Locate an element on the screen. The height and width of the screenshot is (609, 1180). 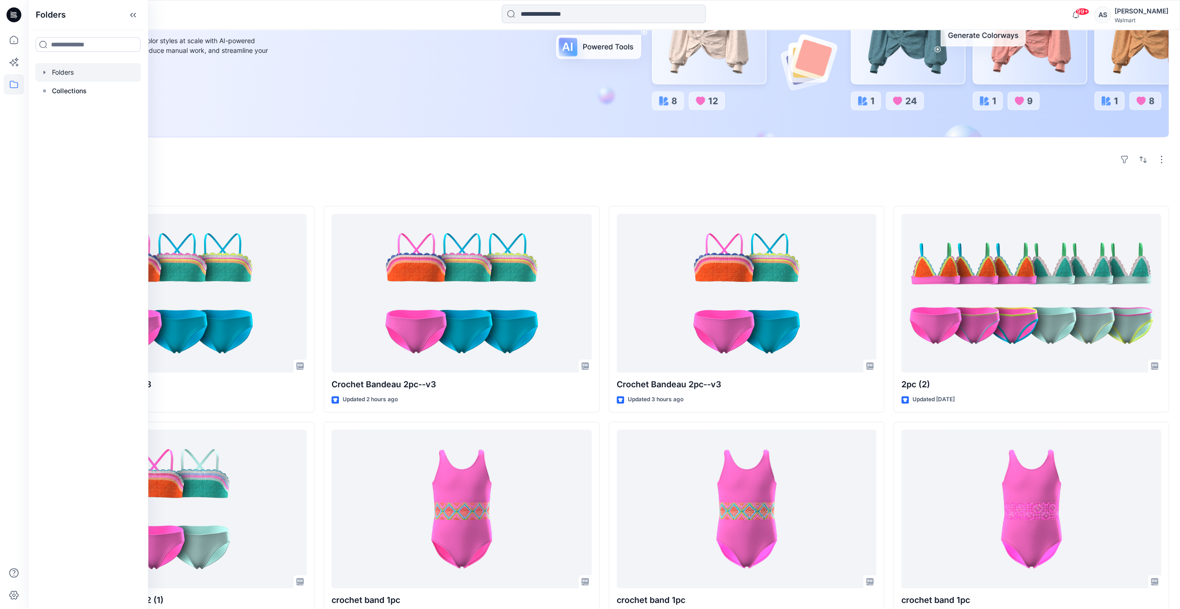
div: AS is located at coordinates (1103, 15).